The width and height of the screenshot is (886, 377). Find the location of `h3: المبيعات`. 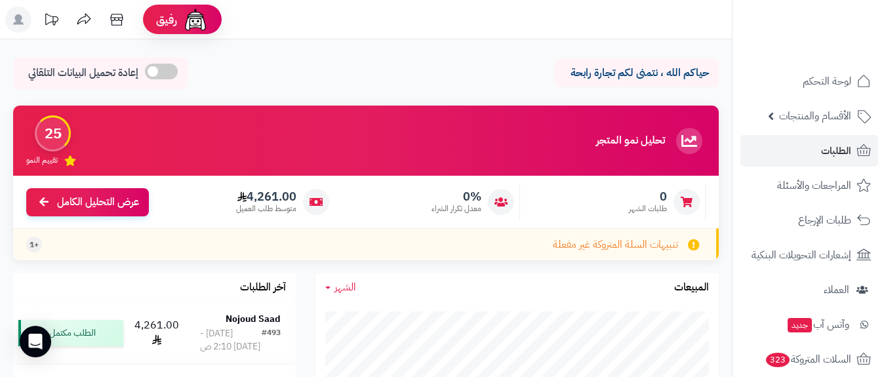

h3: المبيعات is located at coordinates (691, 288).